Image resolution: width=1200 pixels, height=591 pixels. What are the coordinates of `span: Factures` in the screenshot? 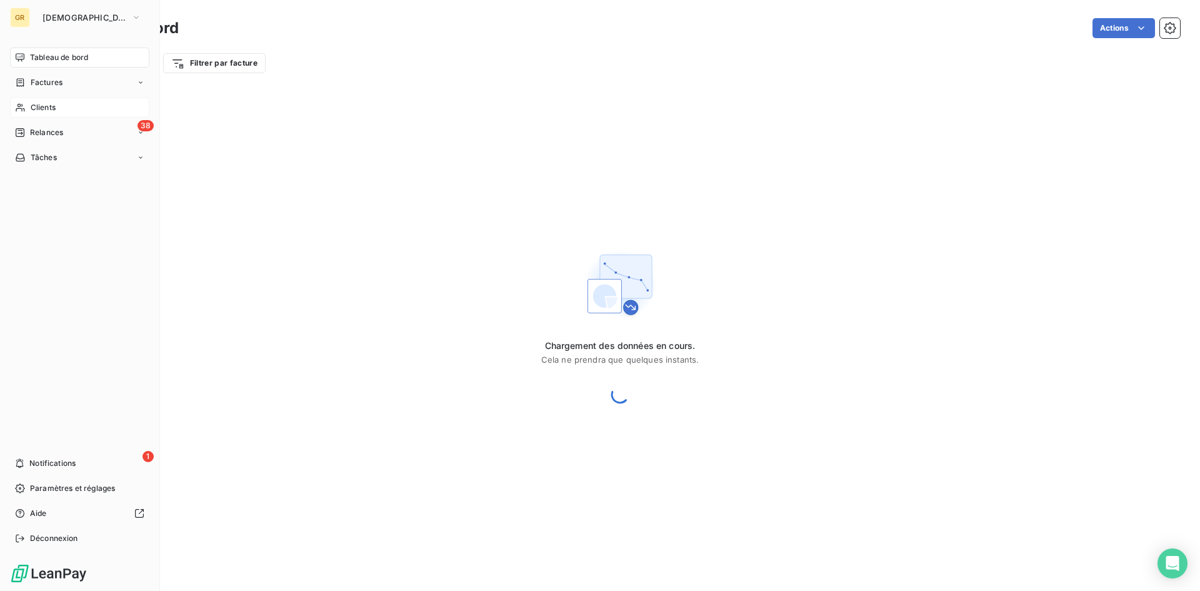 It's located at (46, 82).